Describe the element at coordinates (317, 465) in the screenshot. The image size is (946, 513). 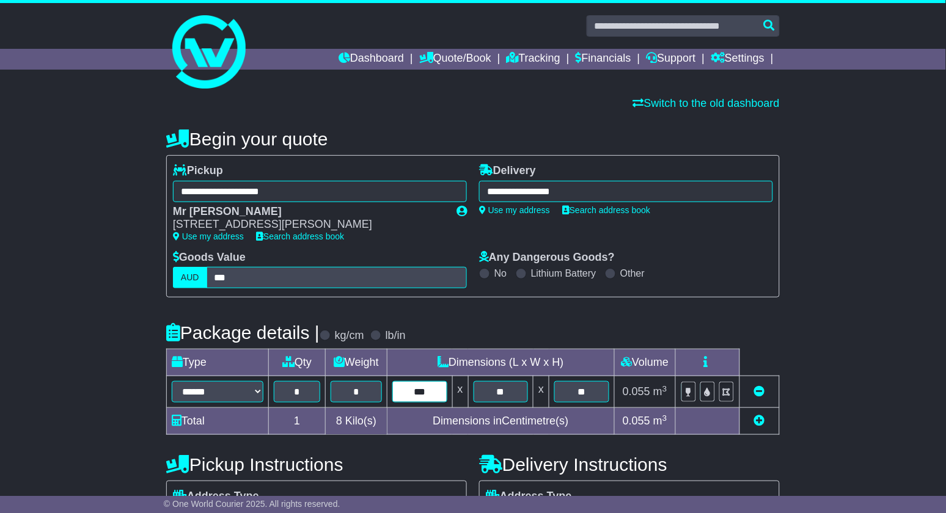
I see `h4: Pickup Instructions` at that location.